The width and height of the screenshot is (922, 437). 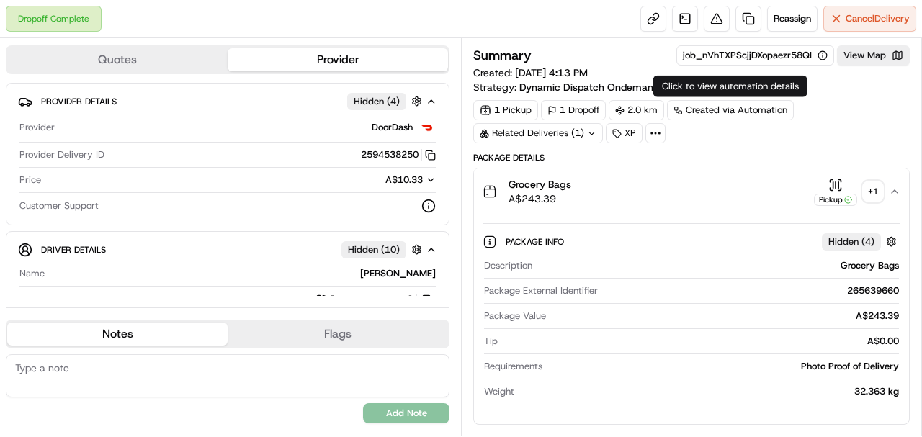 I want to click on span: Grocery Bags, so click(x=539, y=184).